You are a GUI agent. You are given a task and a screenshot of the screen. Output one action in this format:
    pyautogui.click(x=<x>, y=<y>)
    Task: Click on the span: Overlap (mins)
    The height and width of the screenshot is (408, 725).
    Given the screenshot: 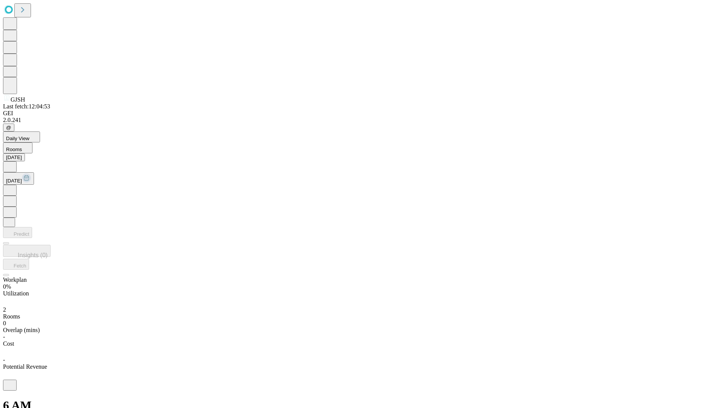 What is the action you would take?
    pyautogui.click(x=21, y=330)
    